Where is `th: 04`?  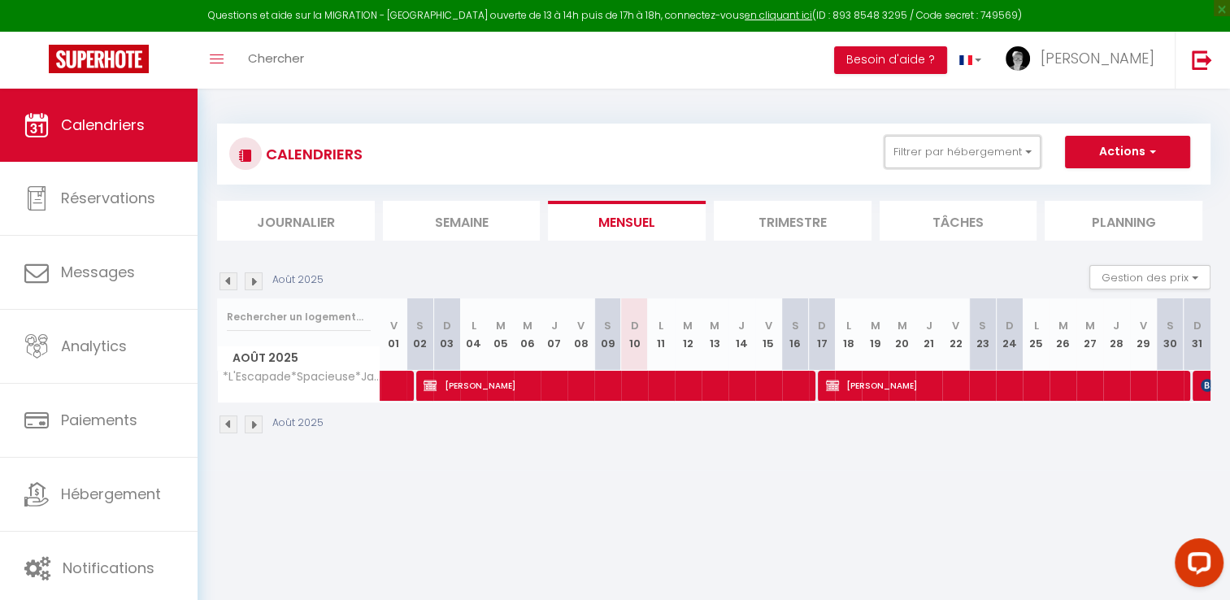 th: 04 is located at coordinates (473, 334).